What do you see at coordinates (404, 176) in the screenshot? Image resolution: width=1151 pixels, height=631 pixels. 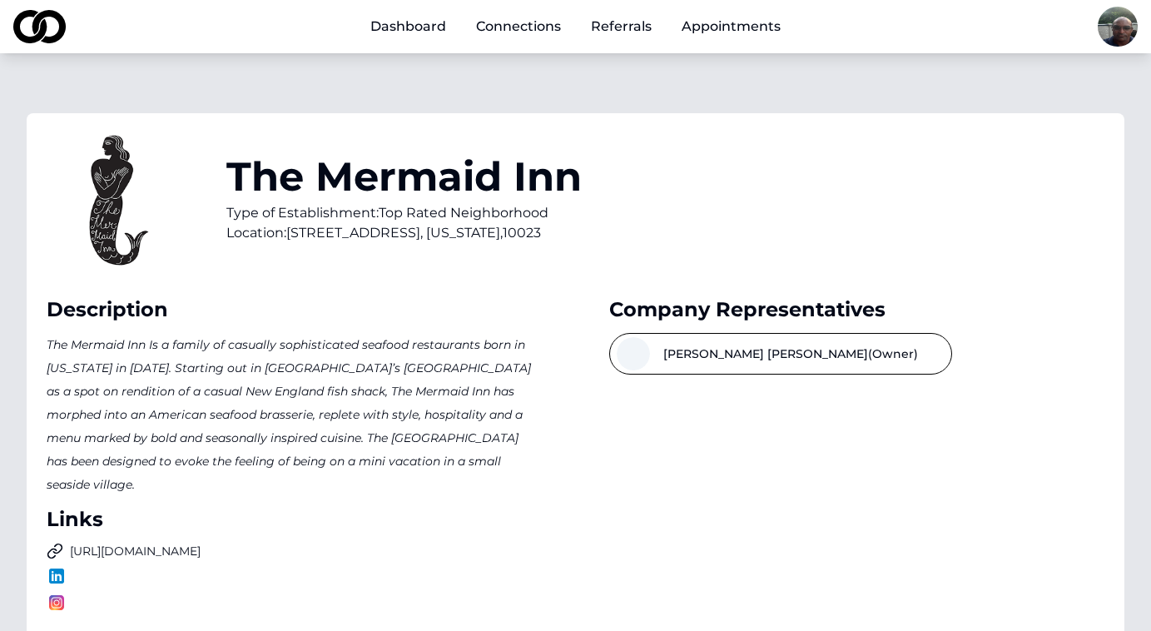 I see `h1: The Mermaid Inn` at bounding box center [404, 176].